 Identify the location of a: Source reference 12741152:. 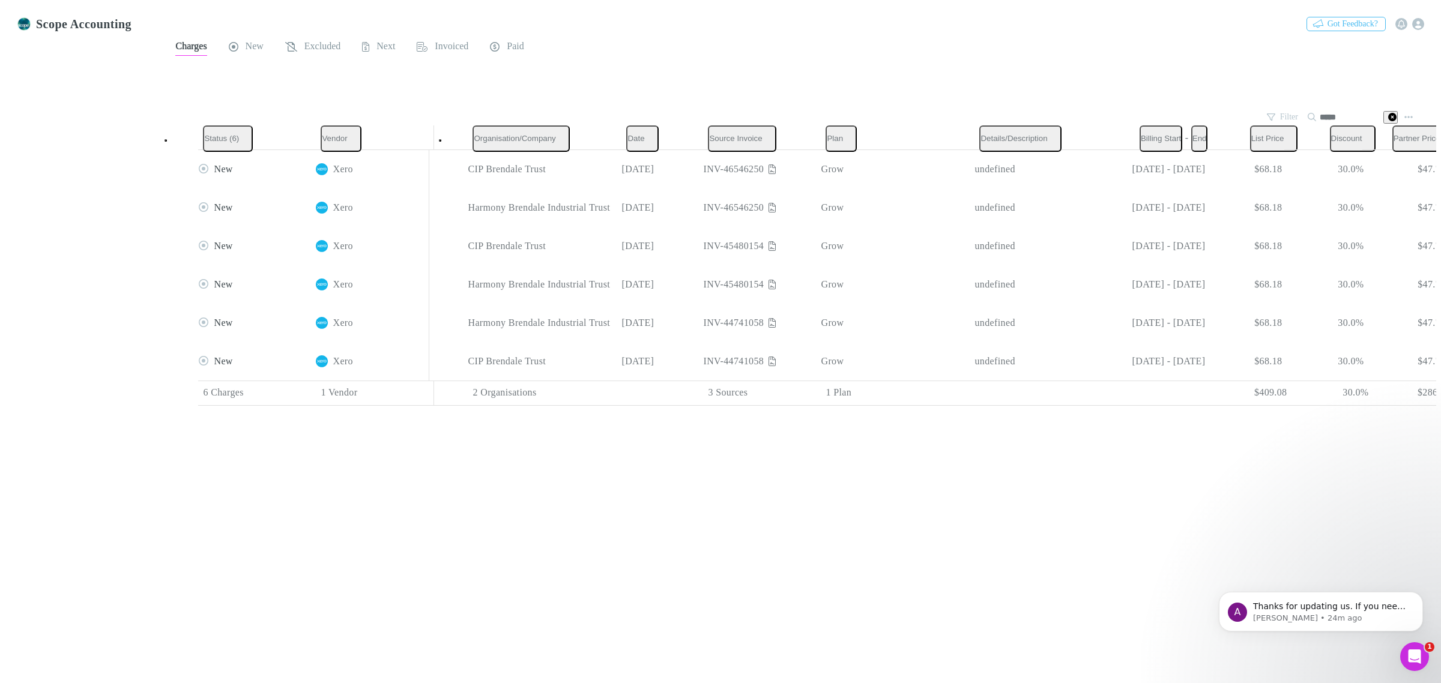
(97, 182).